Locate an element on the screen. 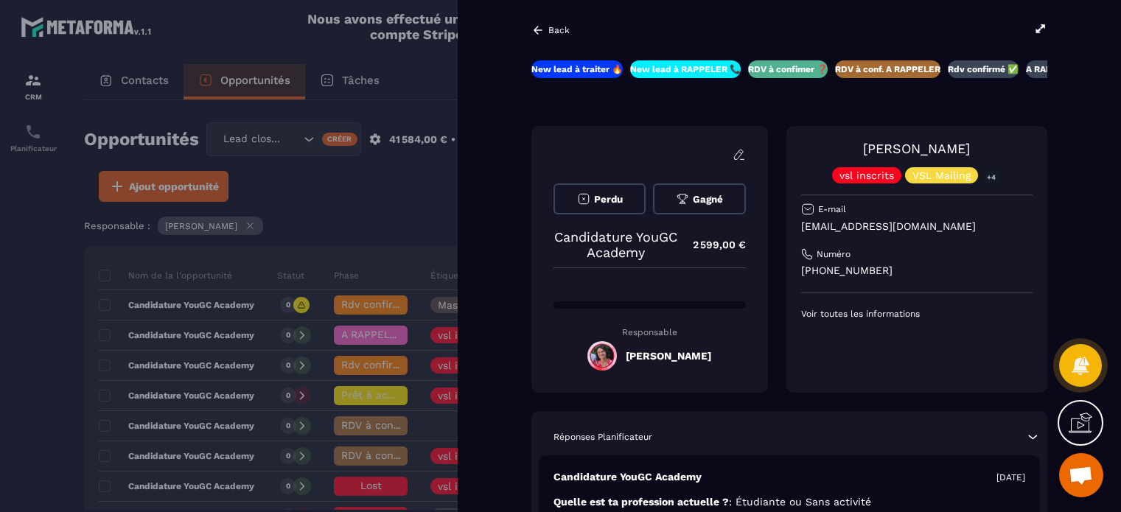  p: Rdv confirmé ✅ is located at coordinates (983, 69).